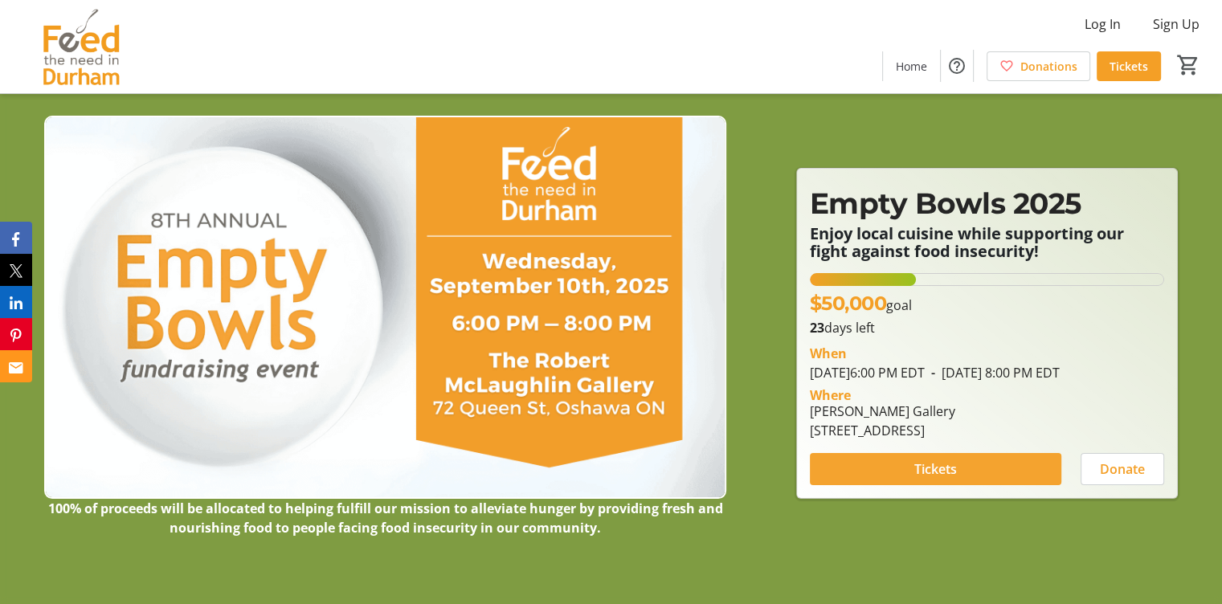 This screenshot has height=604, width=1222. What do you see at coordinates (1122, 469) in the screenshot?
I see `button: Donate` at bounding box center [1122, 469].